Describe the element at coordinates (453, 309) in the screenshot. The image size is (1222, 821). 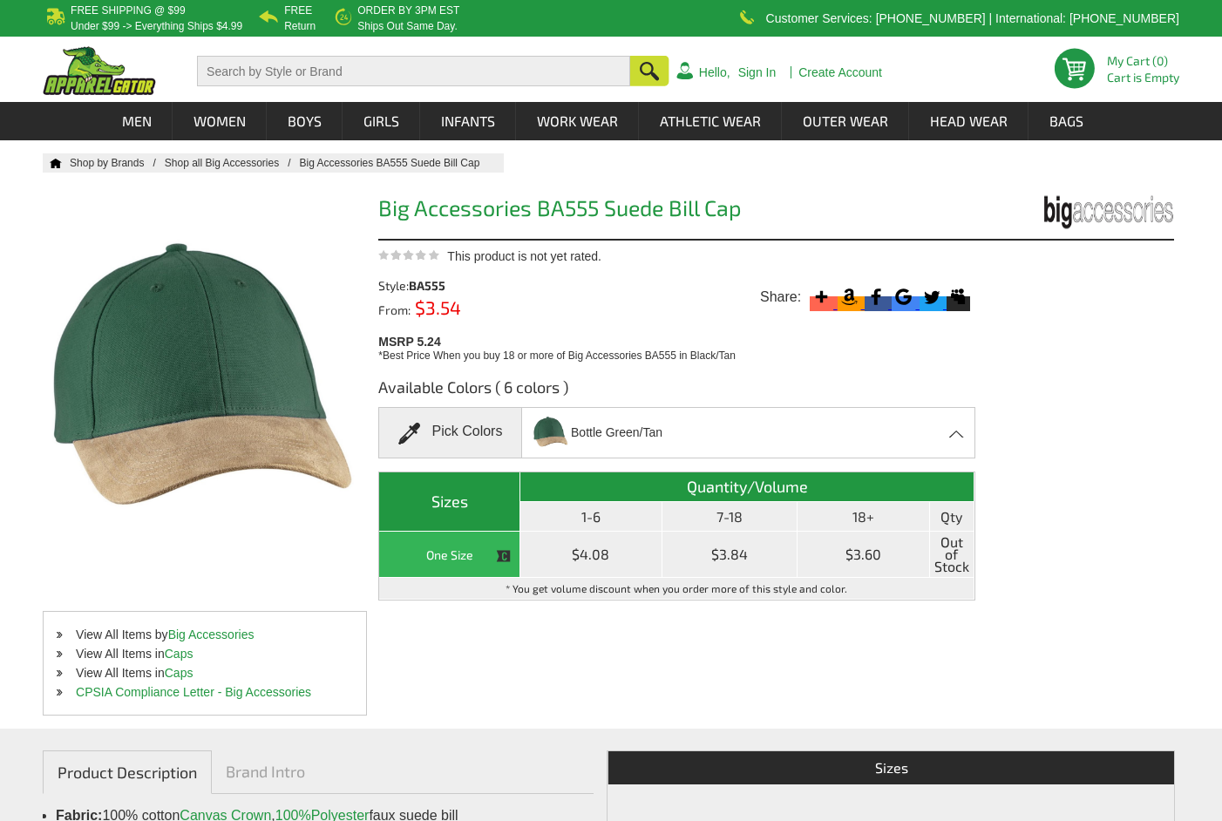
I see `div: From:` at that location.